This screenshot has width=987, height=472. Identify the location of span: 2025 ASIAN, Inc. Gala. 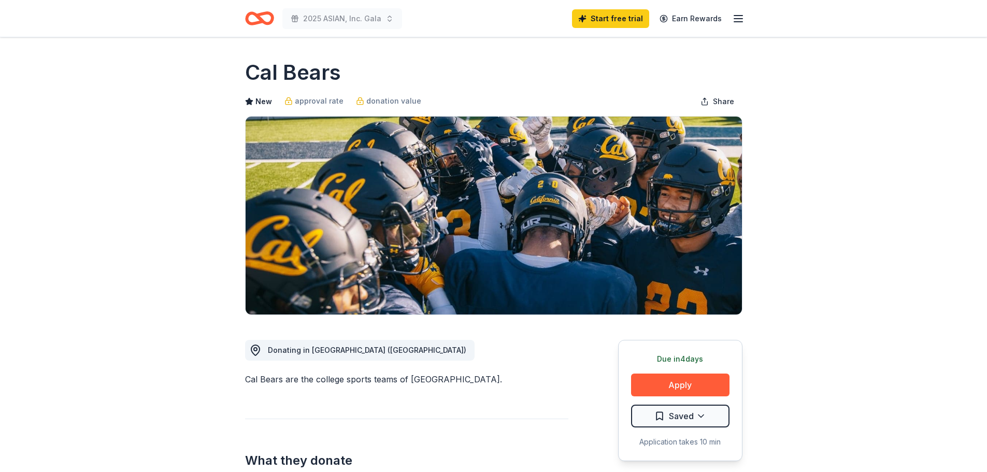
(342, 19).